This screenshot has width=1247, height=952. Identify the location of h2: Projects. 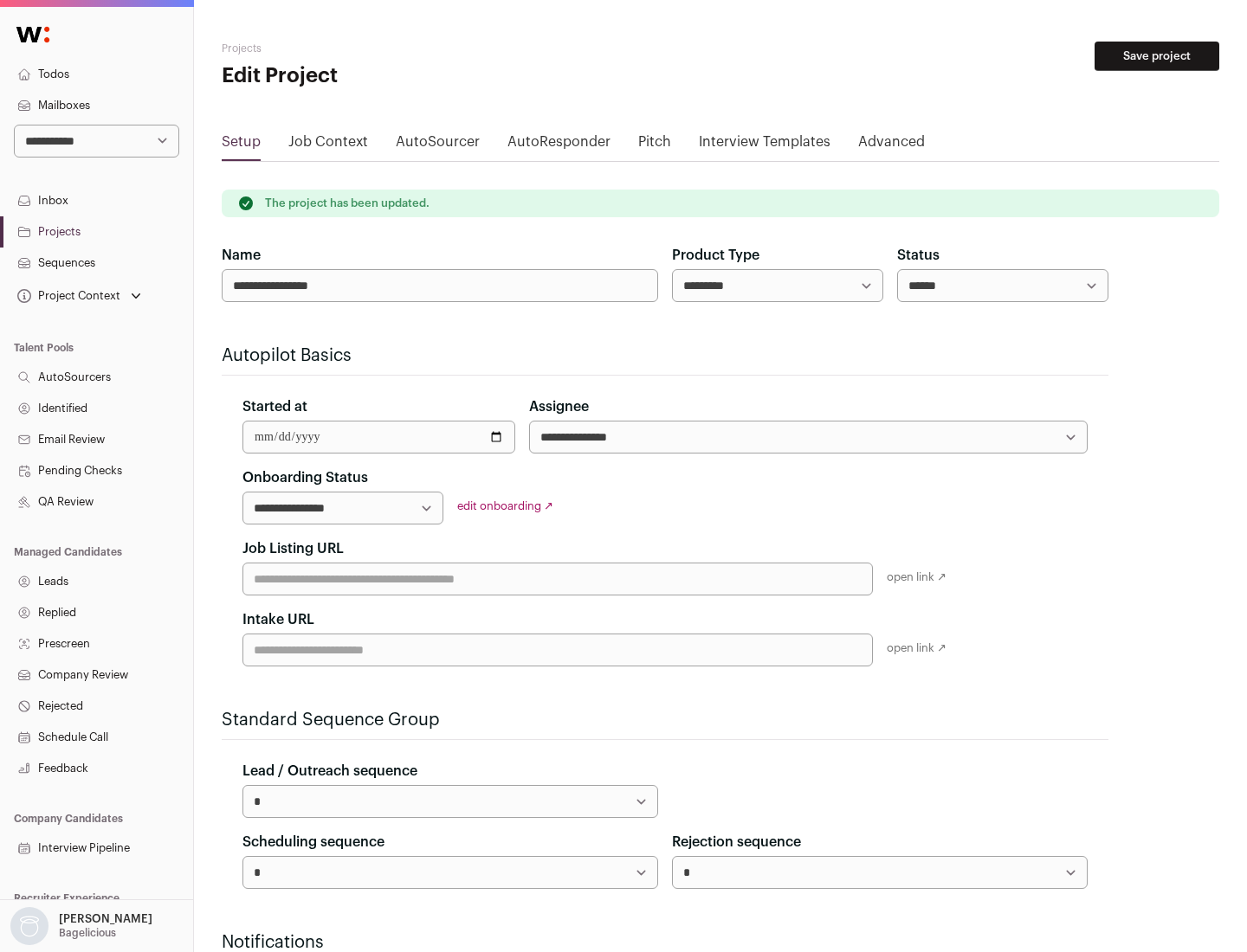
(388, 48).